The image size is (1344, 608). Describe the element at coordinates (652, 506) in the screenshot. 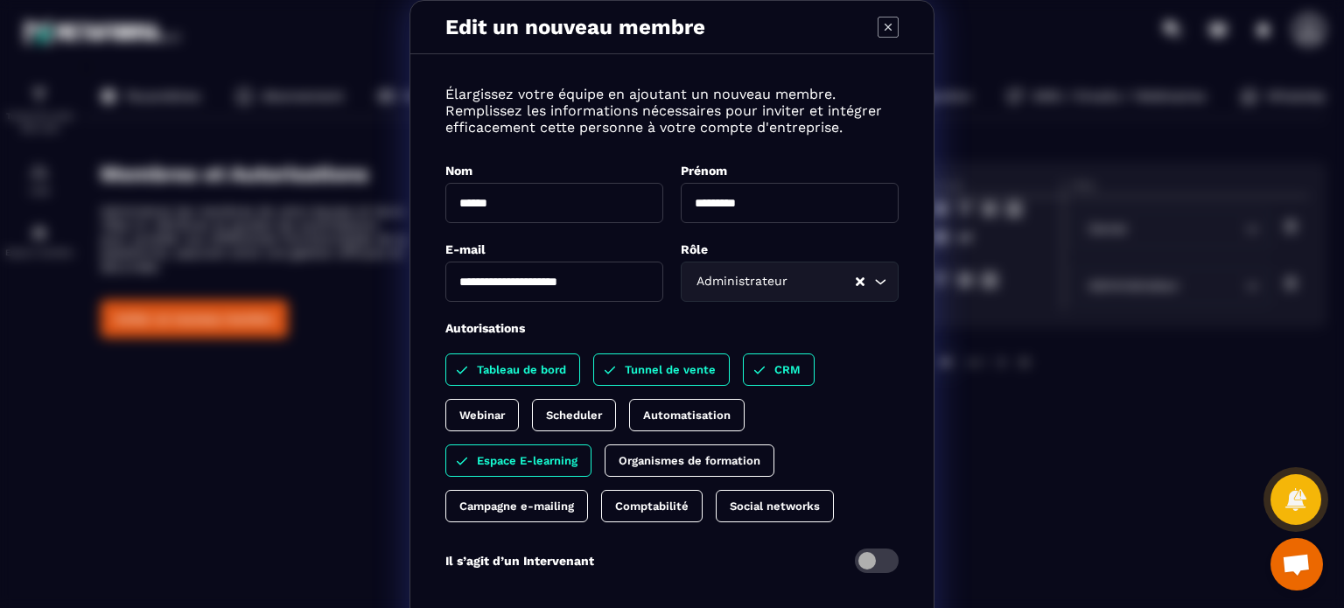

I see `p: Comptabilité` at that location.